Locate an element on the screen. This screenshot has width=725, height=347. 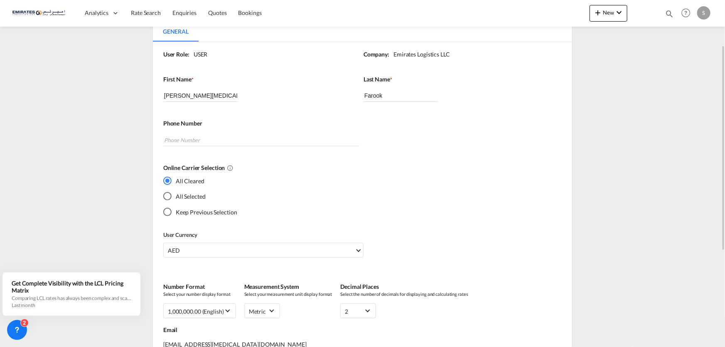
md-icon: icon-plus 400-fg is located at coordinates (598, 12).